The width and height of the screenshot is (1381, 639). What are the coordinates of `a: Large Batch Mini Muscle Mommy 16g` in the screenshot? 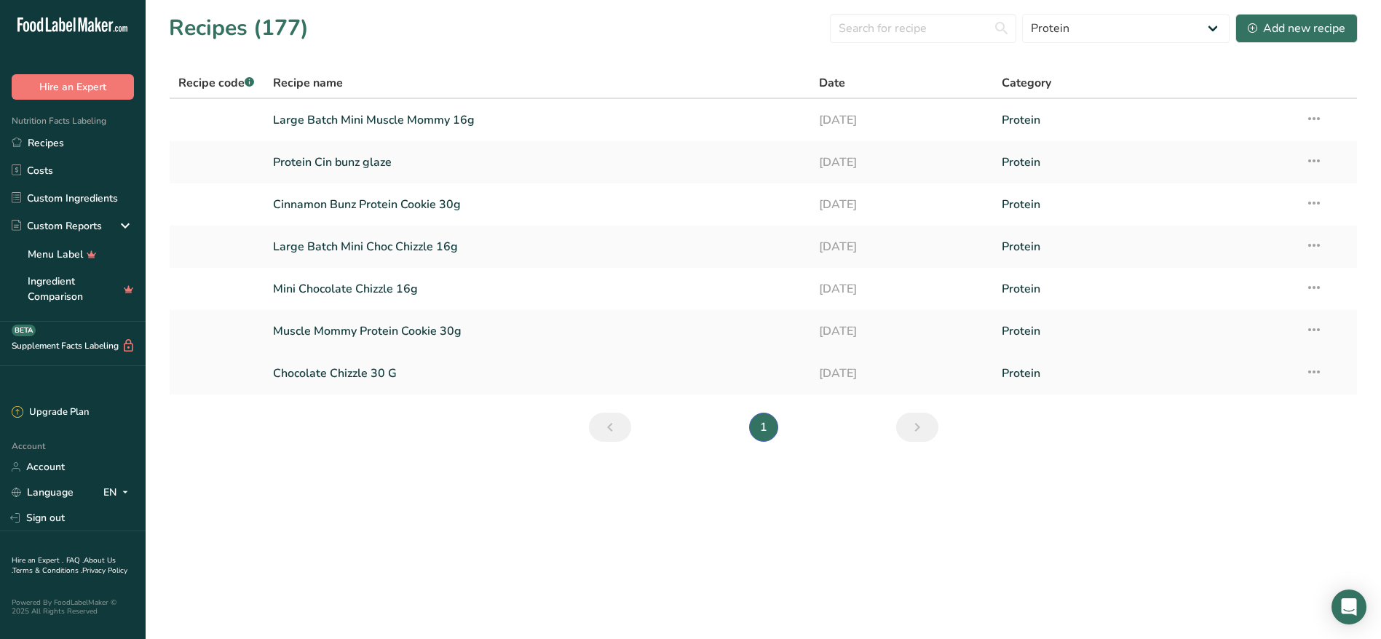 It's located at (537, 120).